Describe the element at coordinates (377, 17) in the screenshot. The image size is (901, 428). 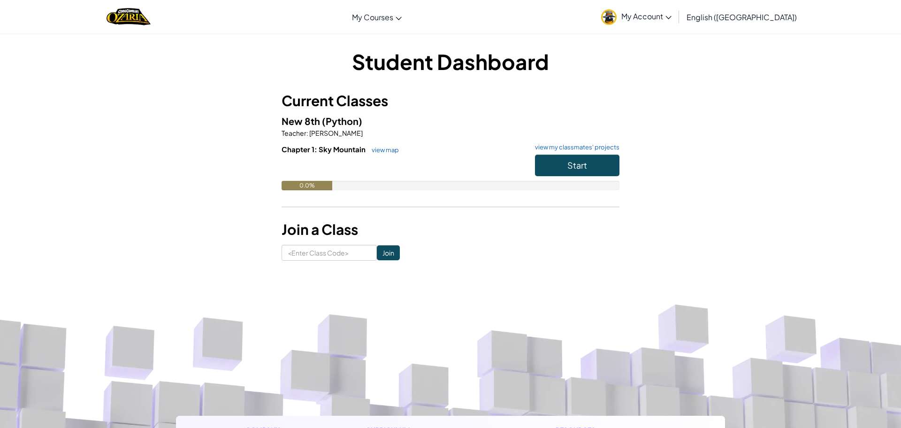
I see `a: My Courses` at that location.